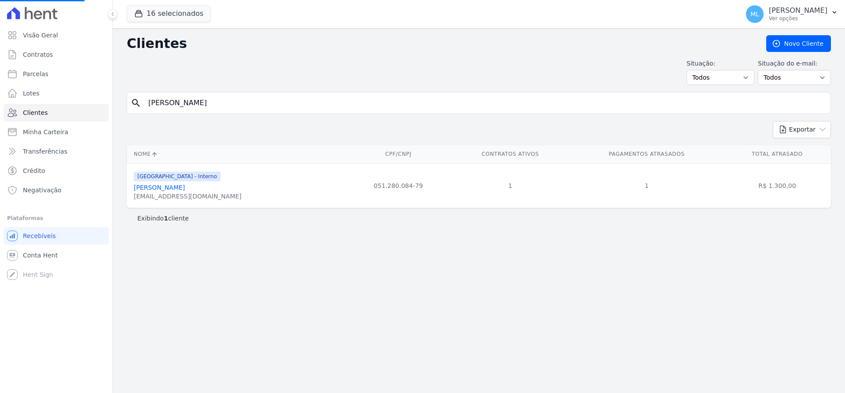  I want to click on button: Exportar, so click(802, 129).